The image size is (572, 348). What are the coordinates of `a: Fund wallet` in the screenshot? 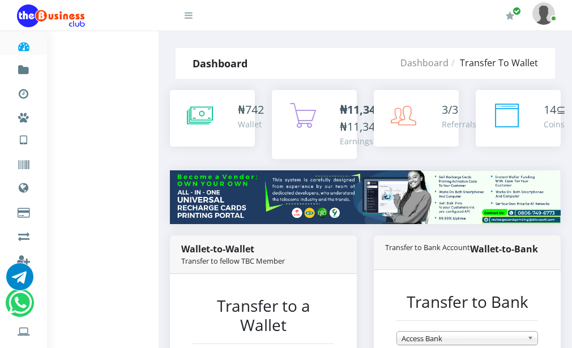 It's located at (23, 68).